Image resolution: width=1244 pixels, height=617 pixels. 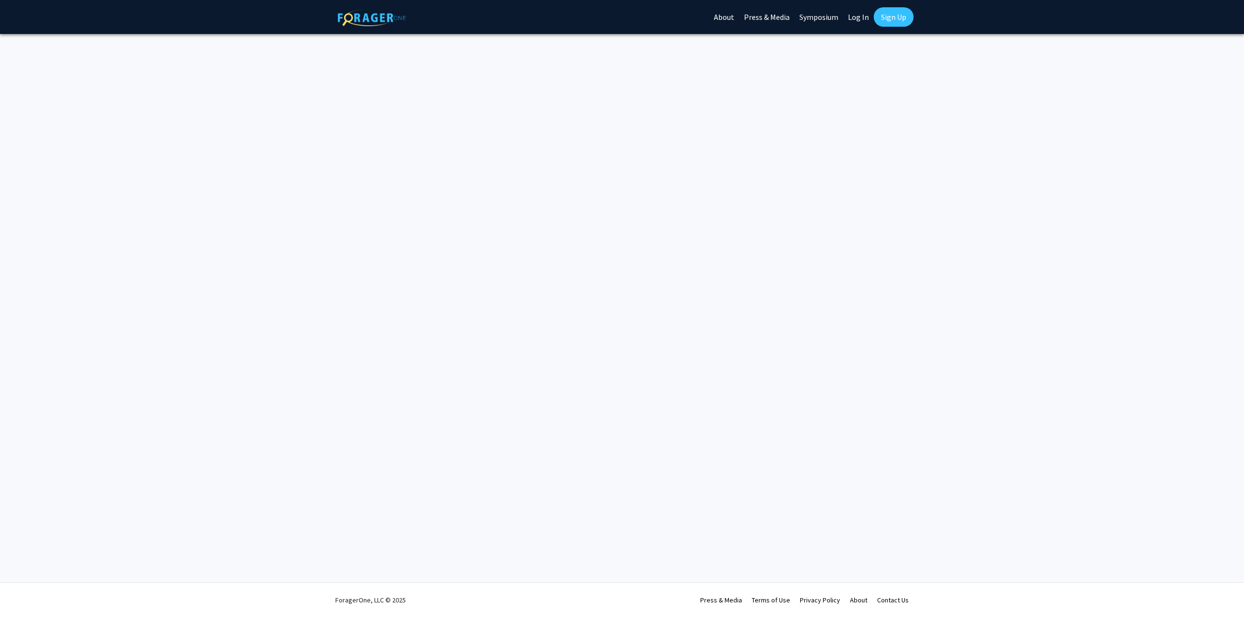 What do you see at coordinates (893, 17) in the screenshot?
I see `a: Sign Up` at bounding box center [893, 17].